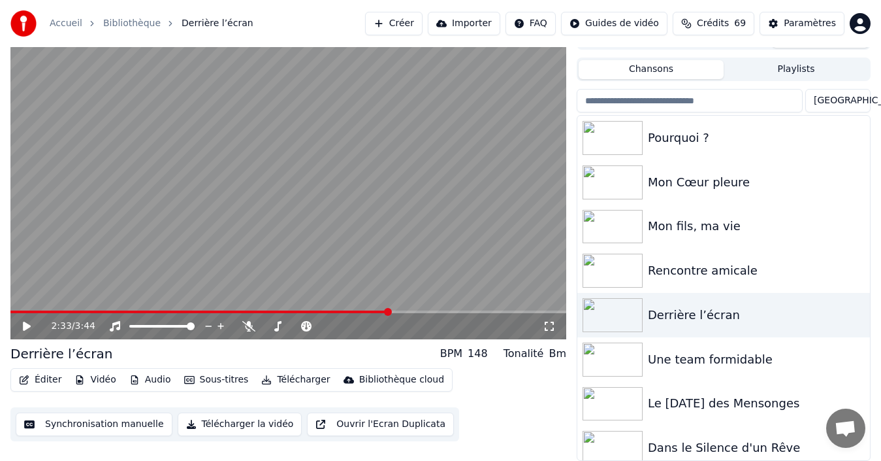 This screenshot has height=461, width=881. I want to click on button: Vidéo, so click(95, 380).